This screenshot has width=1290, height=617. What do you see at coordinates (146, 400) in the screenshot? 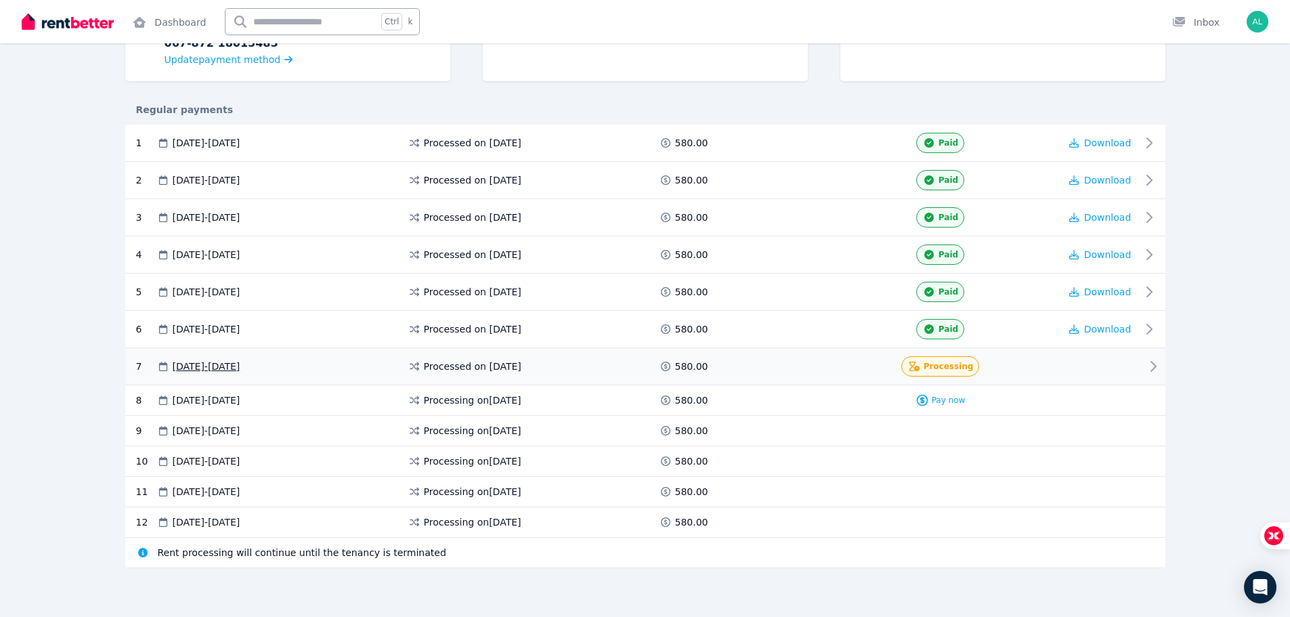
I see `div: 8` at bounding box center [146, 400].